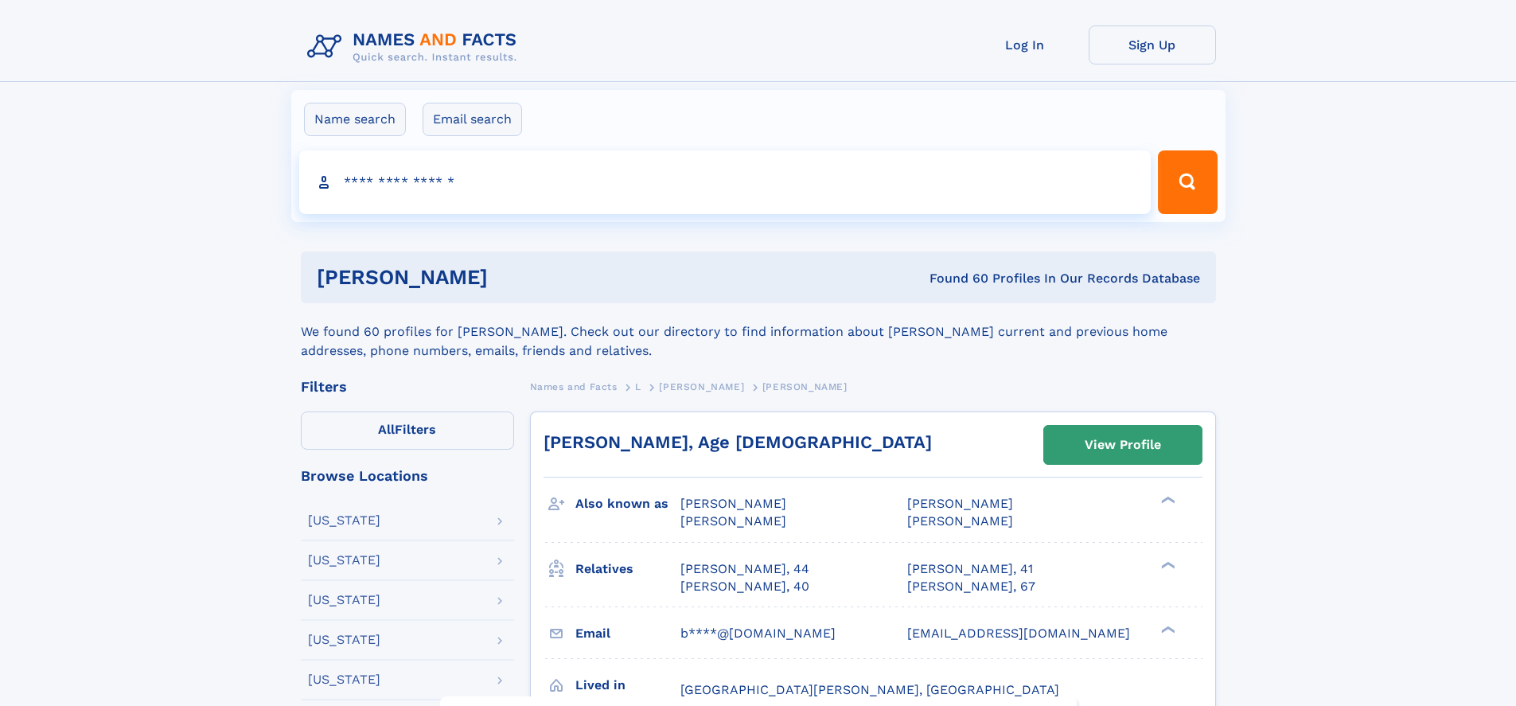 The height and width of the screenshot is (706, 1516). I want to click on a: View Profile, so click(1123, 445).